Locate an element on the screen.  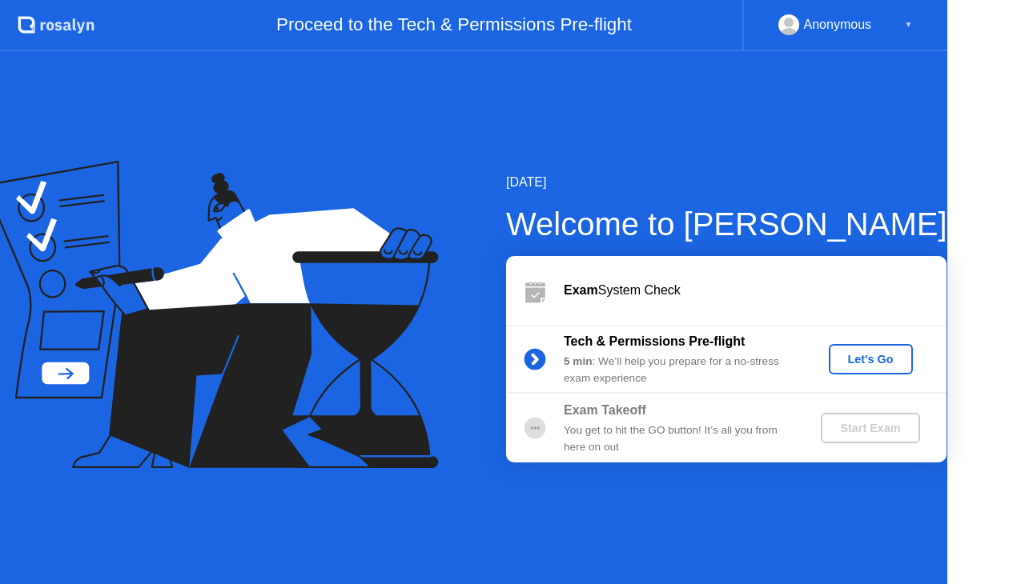
b: Exam is located at coordinates (580, 290).